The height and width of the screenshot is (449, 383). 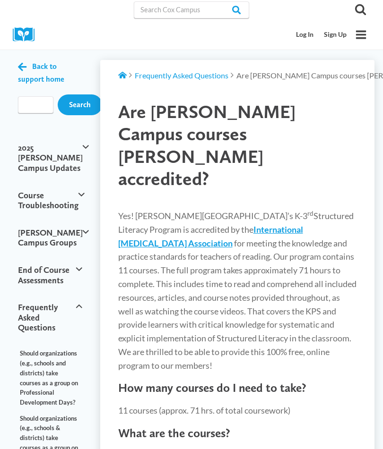 What do you see at coordinates (181, 75) in the screenshot?
I see `span: Frequently Asked Questions` at bounding box center [181, 75].